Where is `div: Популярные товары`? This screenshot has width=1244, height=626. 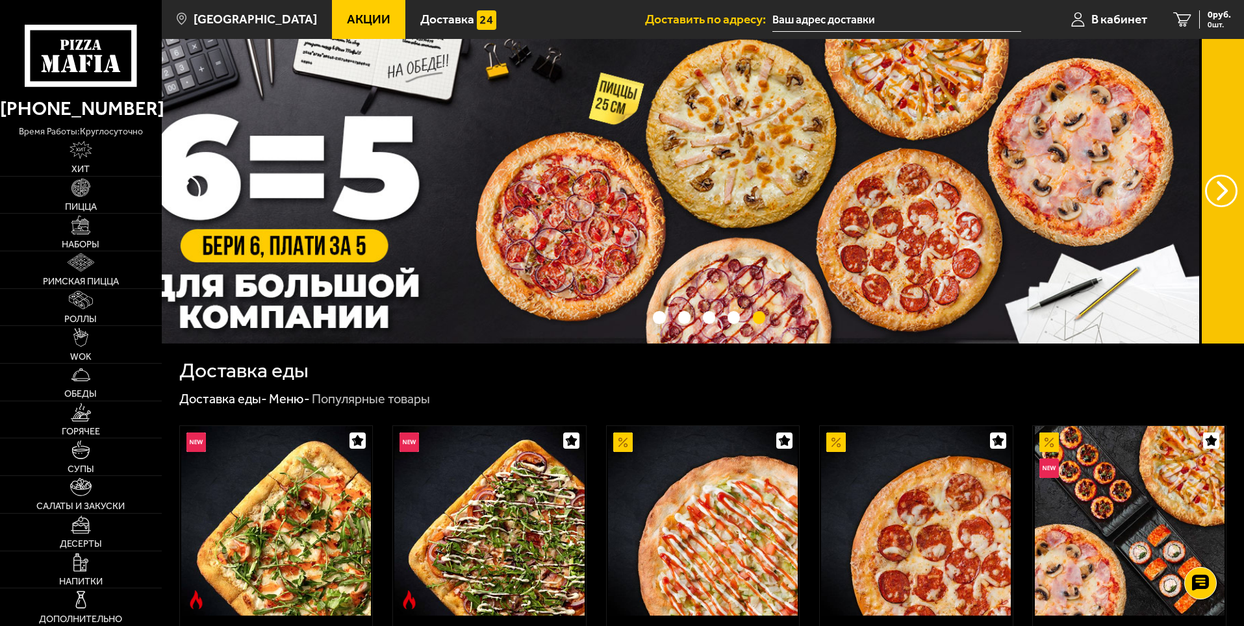 div: Популярные товары is located at coordinates (371, 399).